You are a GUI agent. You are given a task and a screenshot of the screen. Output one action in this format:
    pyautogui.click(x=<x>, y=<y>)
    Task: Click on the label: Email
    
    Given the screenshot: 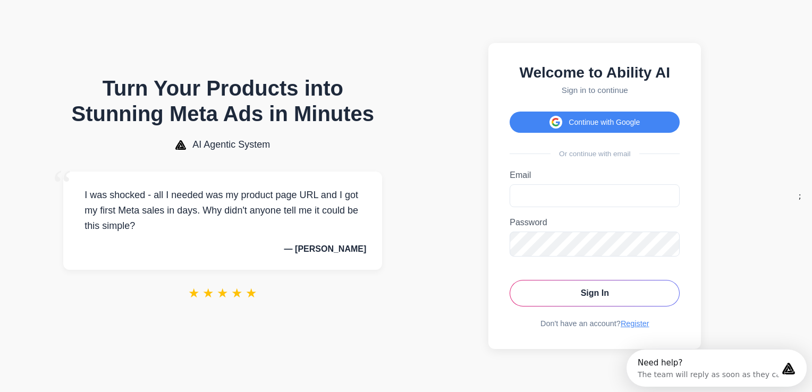 What is the action you would take?
    pyautogui.click(x=595, y=175)
    